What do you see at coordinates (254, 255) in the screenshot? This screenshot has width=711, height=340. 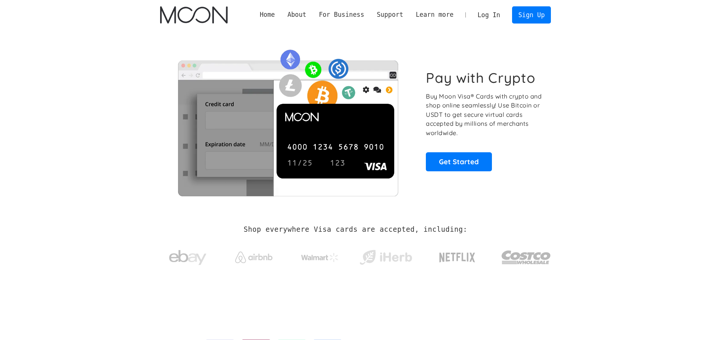 I see `a: Airbnb` at bounding box center [254, 255].